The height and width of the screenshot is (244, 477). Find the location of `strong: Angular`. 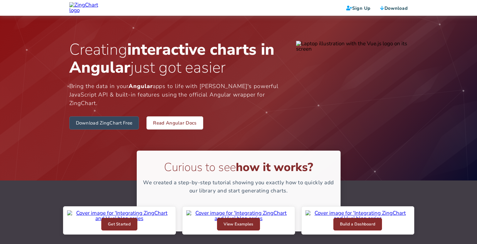

strong: Angular is located at coordinates (141, 86).